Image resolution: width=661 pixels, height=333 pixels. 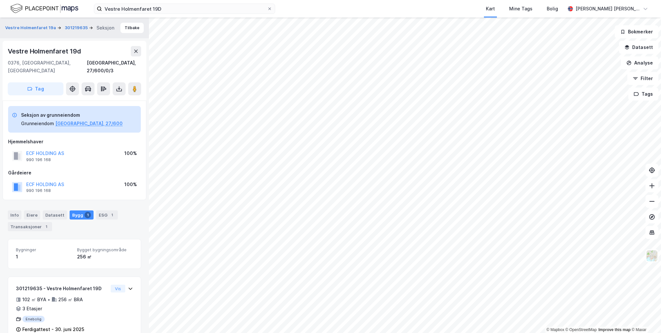 I want to click on div: Seksjon, so click(x=105, y=28).